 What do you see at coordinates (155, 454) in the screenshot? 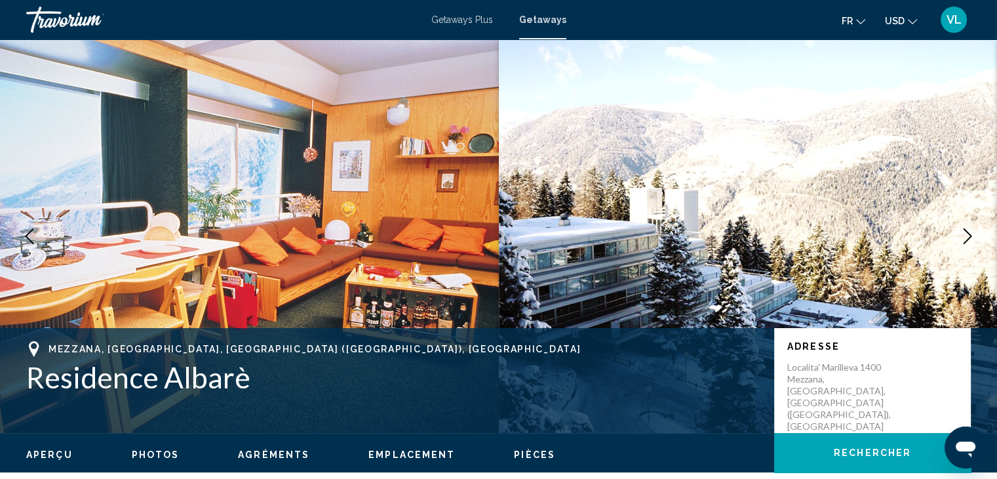
I see `span: Photos` at bounding box center [155, 454].